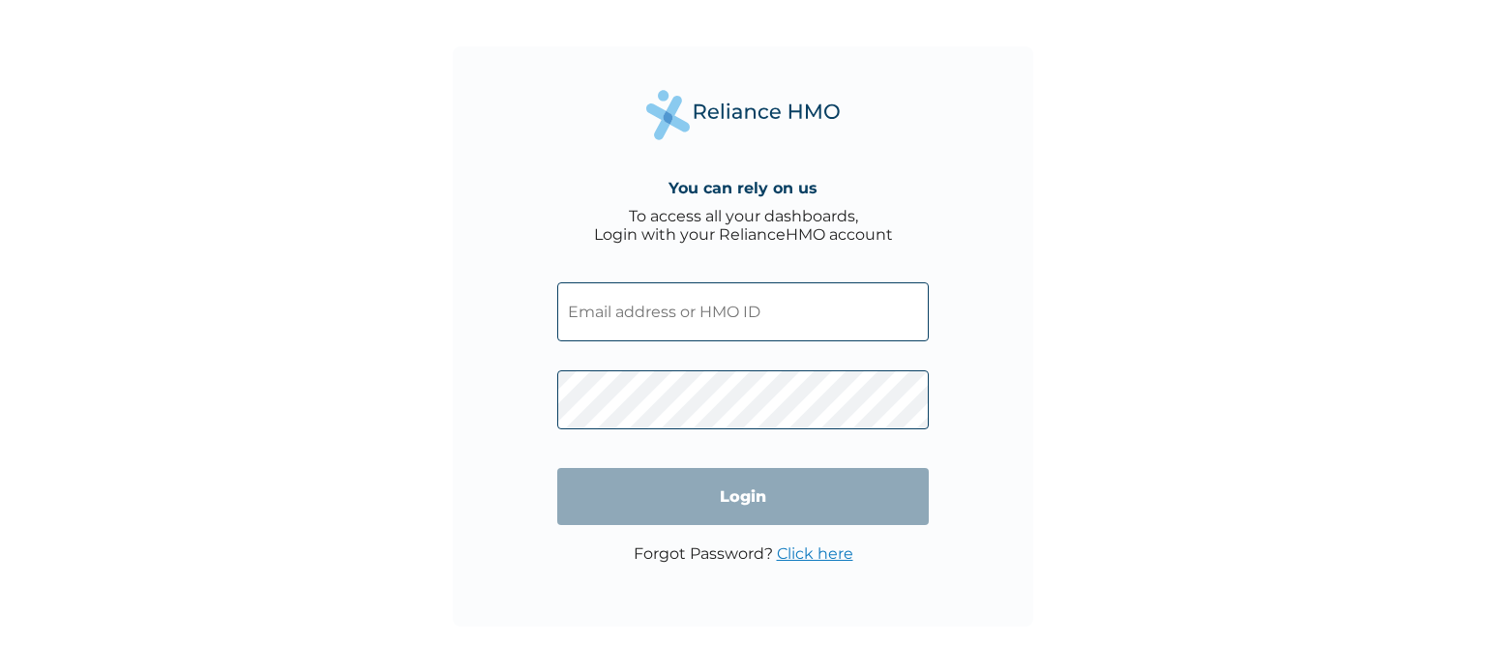 This screenshot has width=1486, height=672. I want to click on a: Click here, so click(815, 553).